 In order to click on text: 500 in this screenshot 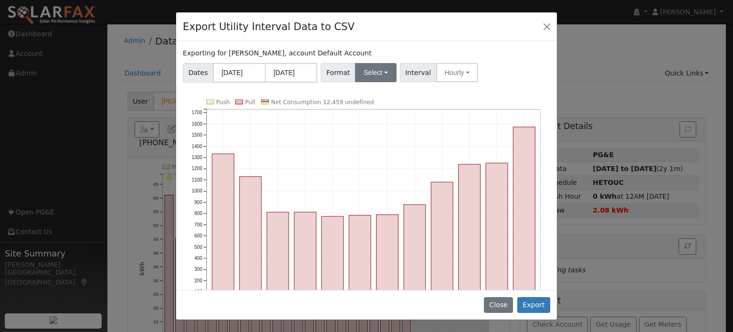, I will do `click(198, 246)`.